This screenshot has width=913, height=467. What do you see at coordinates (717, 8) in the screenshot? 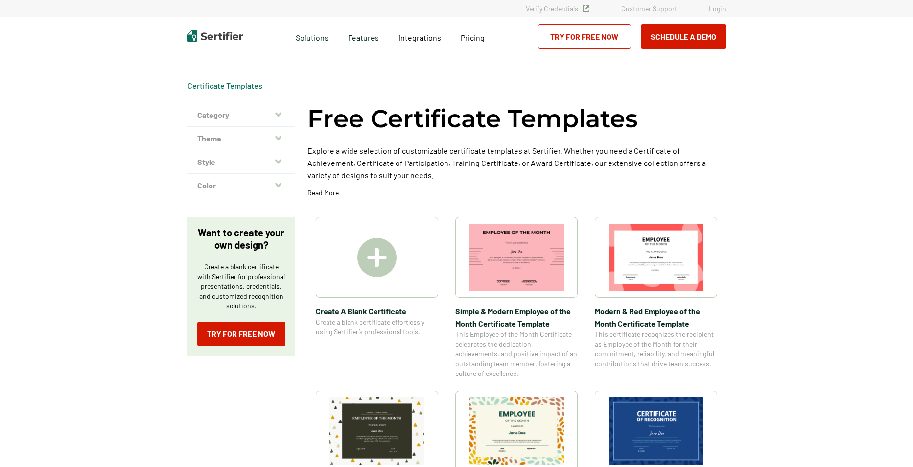
I see `a: Login` at bounding box center [717, 8].